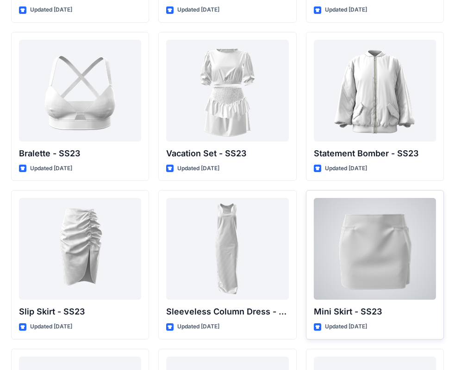 The width and height of the screenshot is (455, 370). I want to click on a: Sleeveless Column Dress - SS23, so click(227, 249).